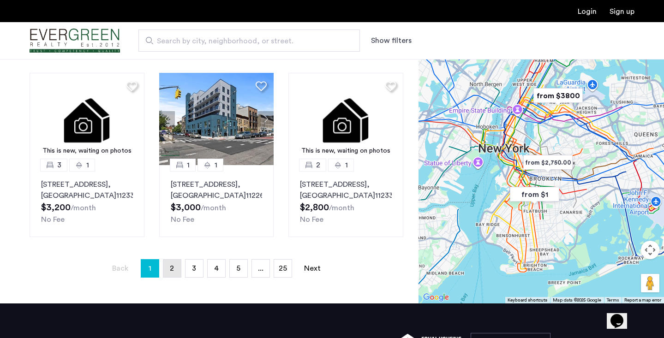 Image resolution: width=664 pixels, height=338 pixels. I want to click on img: 2010_638525188404916856.jpeg, so click(216, 119).